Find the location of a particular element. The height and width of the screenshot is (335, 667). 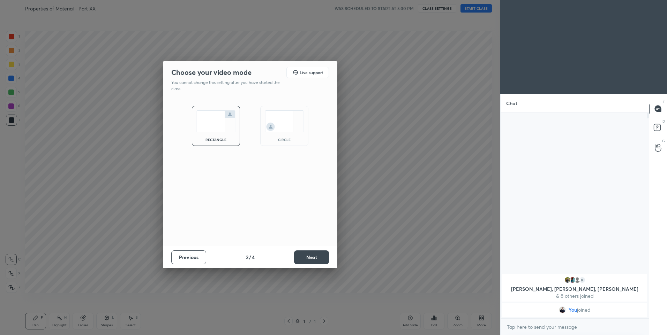

img: 3 is located at coordinates (572, 280).